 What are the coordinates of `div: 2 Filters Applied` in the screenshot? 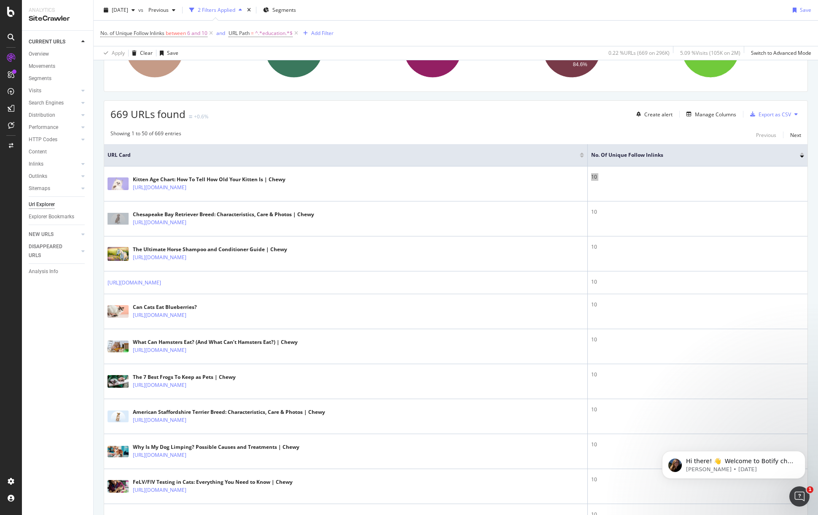 It's located at (216, 10).